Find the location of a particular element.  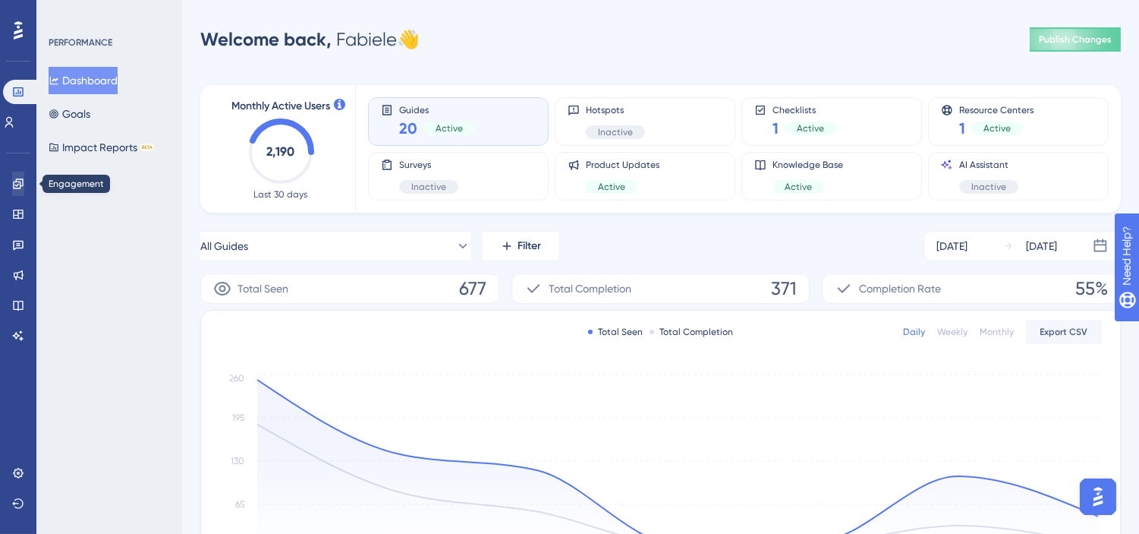

span: Knowledge Base is located at coordinates (808, 165).